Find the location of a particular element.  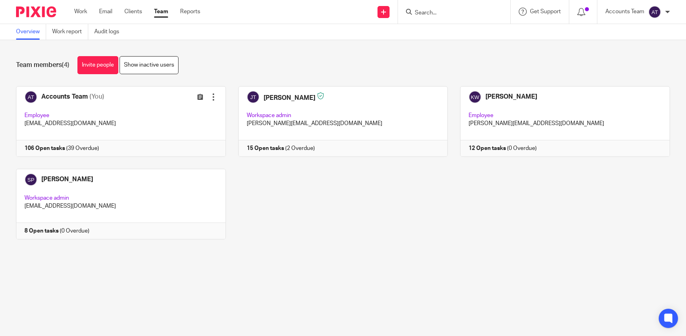

a: Work report is located at coordinates (70, 32).